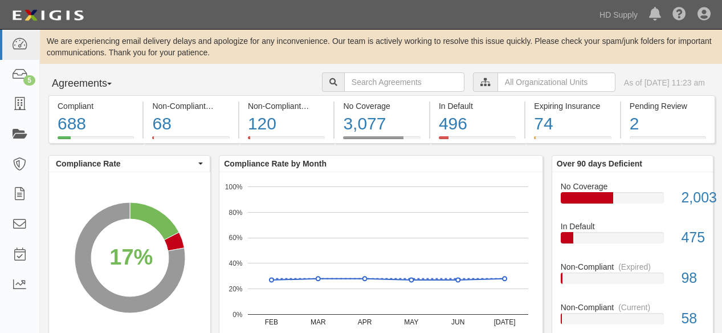  What do you see at coordinates (286, 124) in the screenshot?
I see `div: 120` at bounding box center [286, 124].